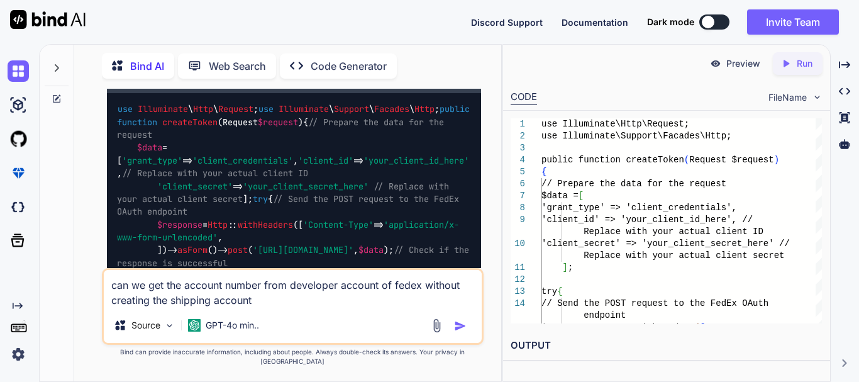 This screenshot has height=382, width=859. Describe the element at coordinates (18, 71) in the screenshot. I see `img: chat` at that location.